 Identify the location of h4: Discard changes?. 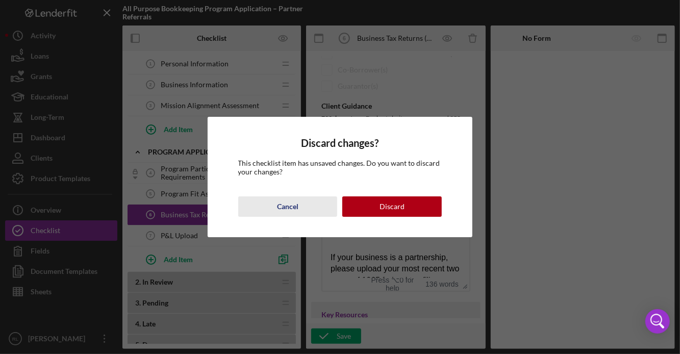
(340, 143).